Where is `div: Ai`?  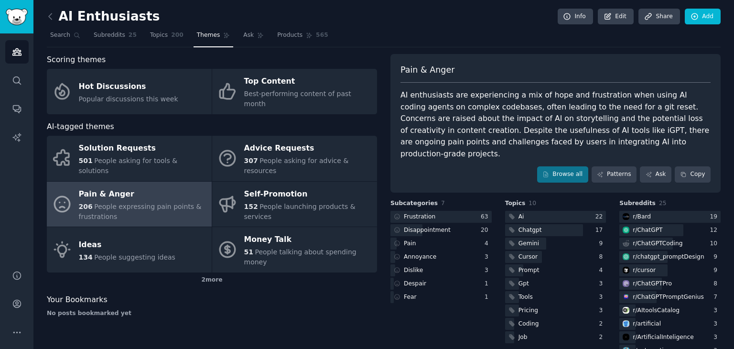
div: Ai is located at coordinates (522, 217).